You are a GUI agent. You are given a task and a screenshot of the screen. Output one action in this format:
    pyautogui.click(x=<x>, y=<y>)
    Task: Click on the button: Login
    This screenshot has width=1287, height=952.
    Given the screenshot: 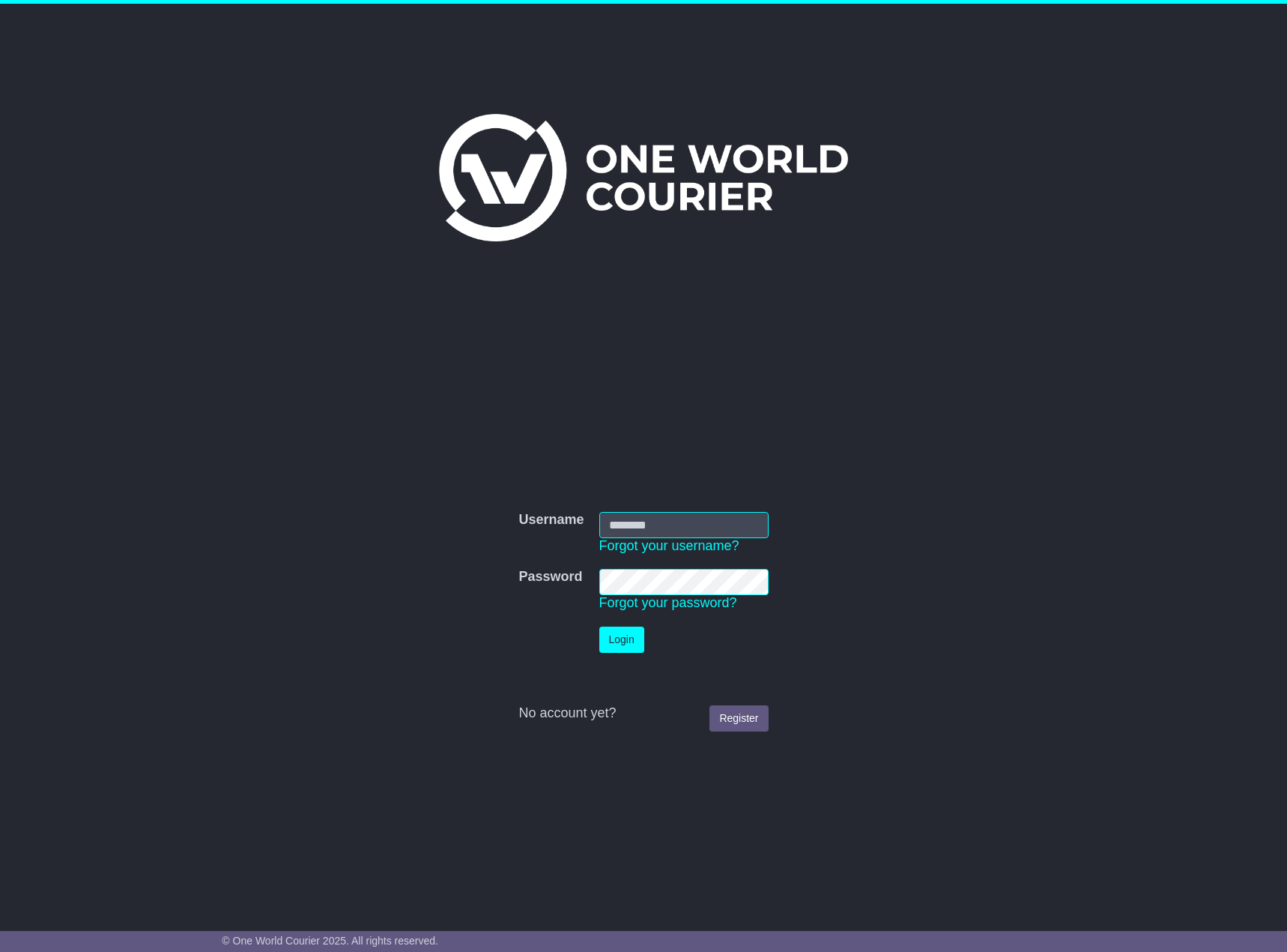 What is the action you would take?
    pyautogui.click(x=622, y=639)
    